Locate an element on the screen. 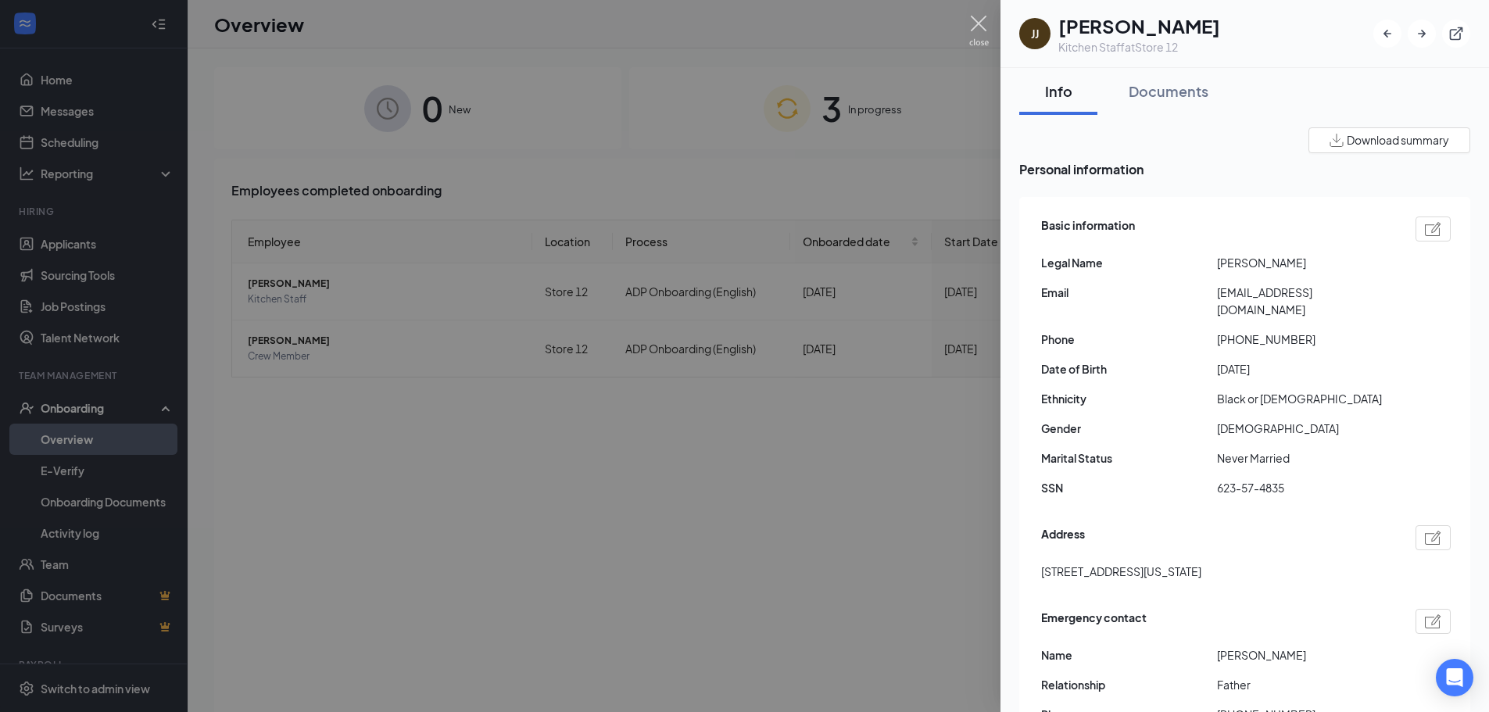 Image resolution: width=1489 pixels, height=712 pixels. button: ExternalLink is located at coordinates (1456, 34).